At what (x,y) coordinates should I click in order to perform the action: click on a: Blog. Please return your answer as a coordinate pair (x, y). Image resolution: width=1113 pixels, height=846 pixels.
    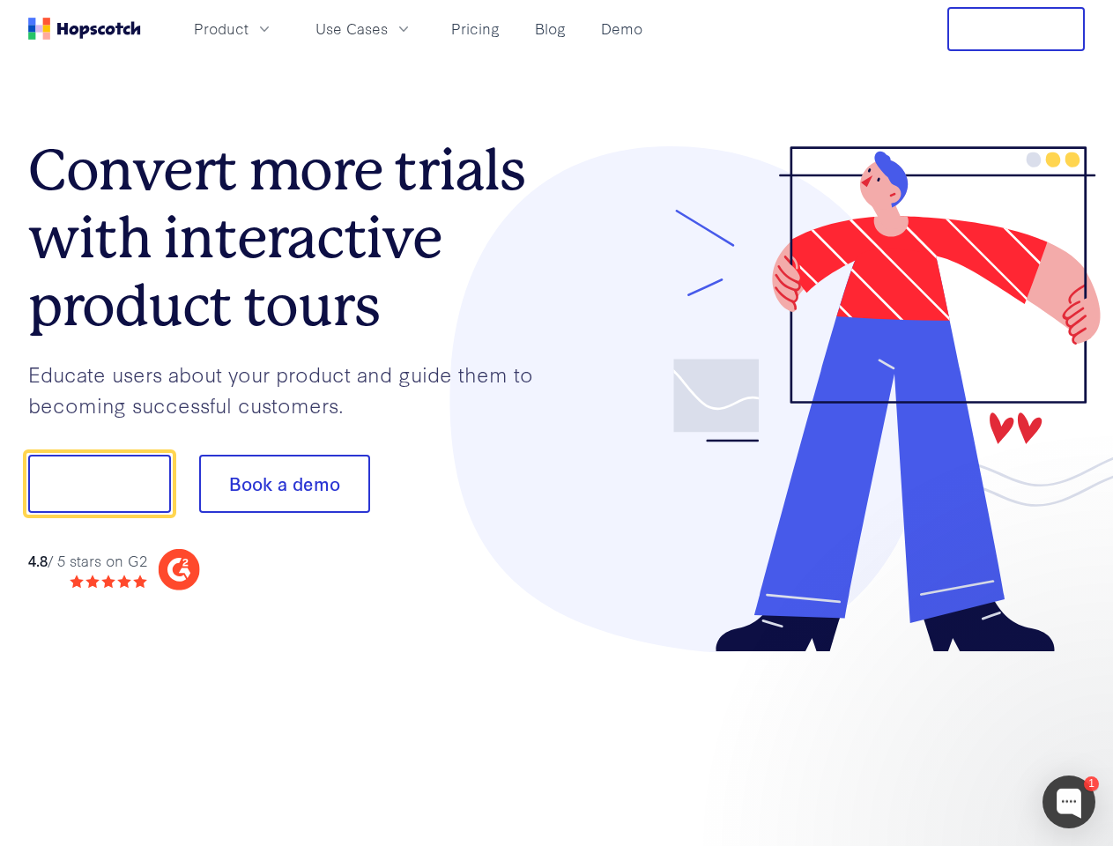
    Looking at the image, I should click on (550, 28).